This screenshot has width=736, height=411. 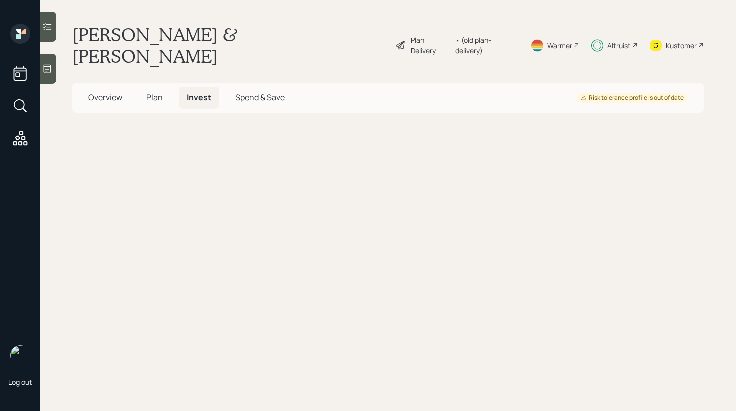 I want to click on div: Plan Delivery, so click(x=430, y=46).